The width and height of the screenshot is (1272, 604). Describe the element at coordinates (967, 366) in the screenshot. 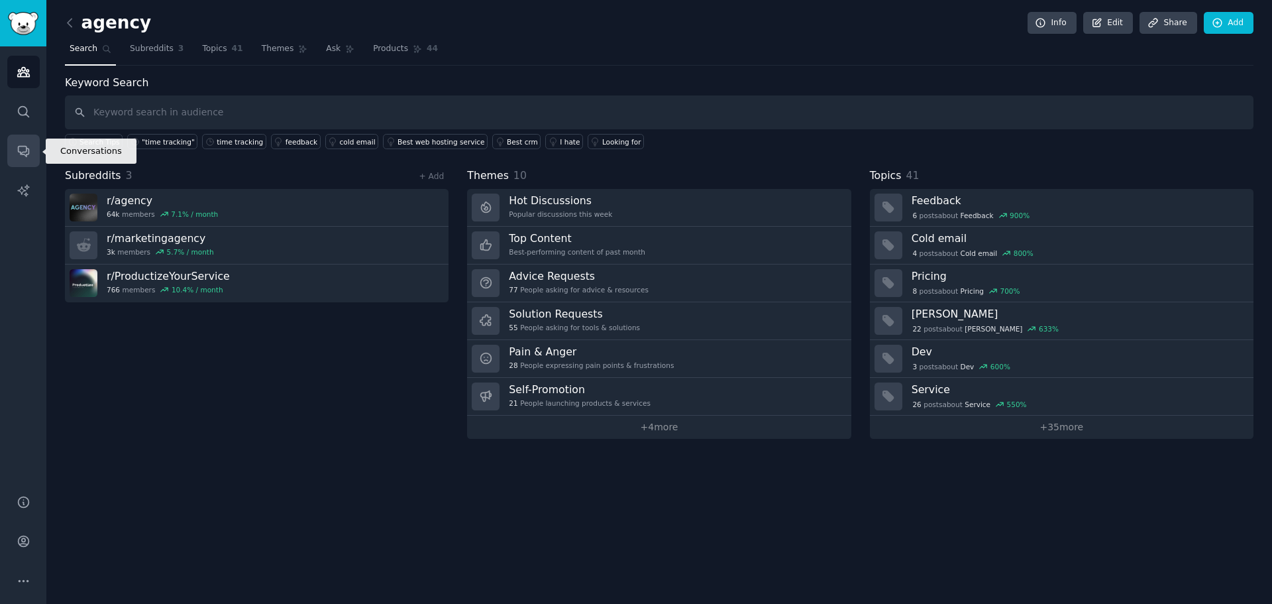

I see `span: Dev` at that location.